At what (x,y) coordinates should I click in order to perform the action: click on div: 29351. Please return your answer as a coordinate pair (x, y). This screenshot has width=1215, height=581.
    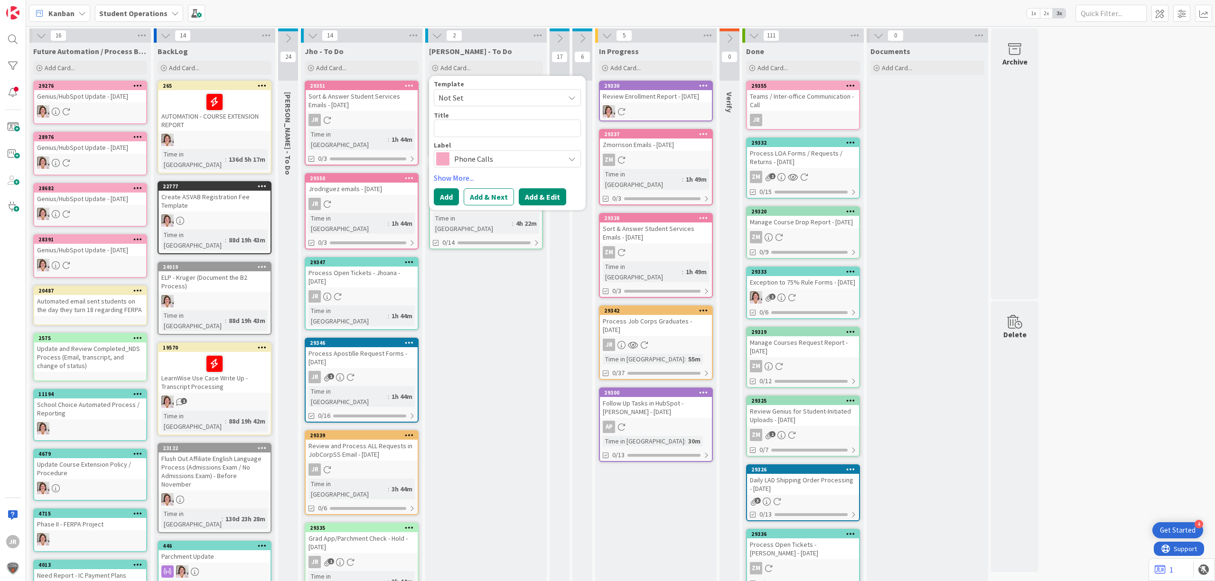
    Looking at the image, I should click on (362, 86).